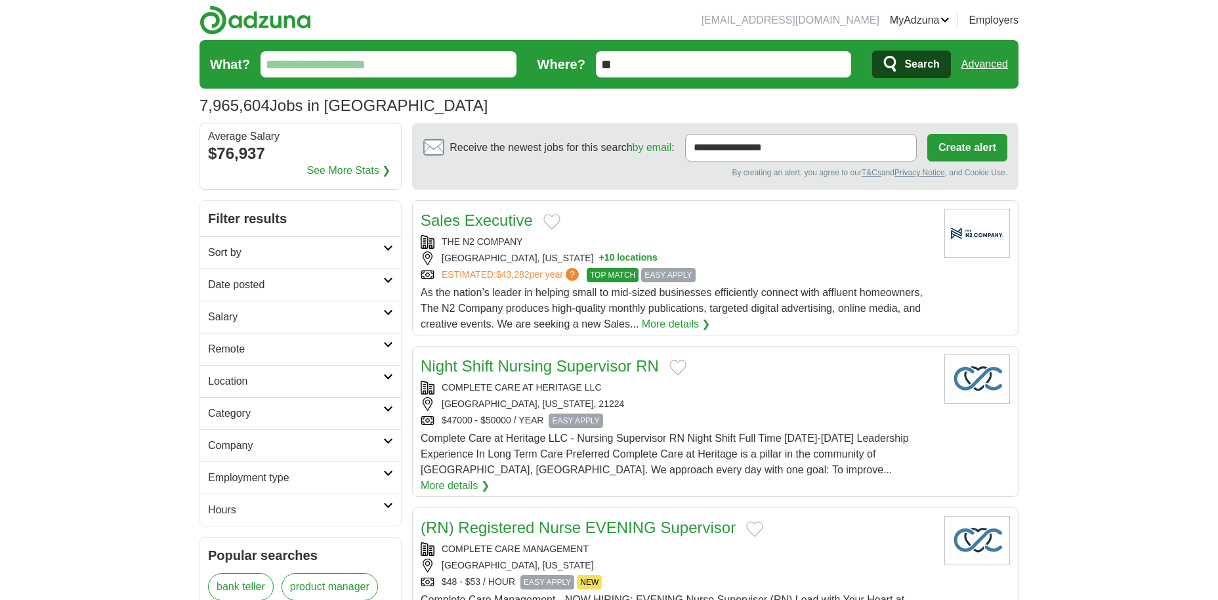 This screenshot has height=600, width=1218. I want to click on div: Average Salary, so click(301, 137).